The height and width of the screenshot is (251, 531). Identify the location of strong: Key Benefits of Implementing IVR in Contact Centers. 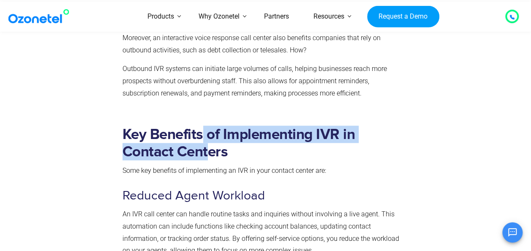
(239, 143).